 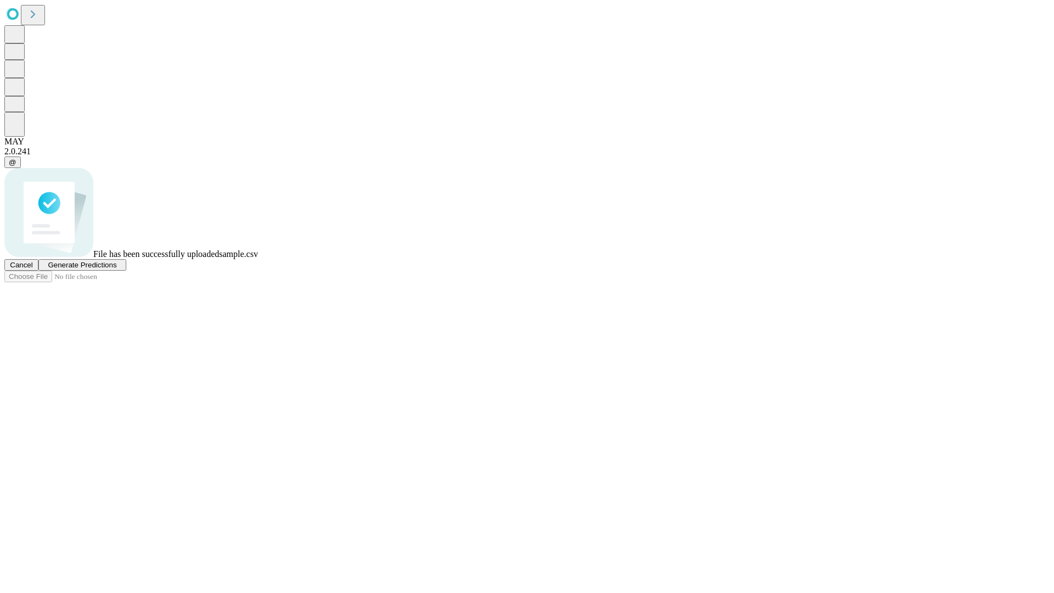 What do you see at coordinates (527, 142) in the screenshot?
I see `div: MAY` at bounding box center [527, 142].